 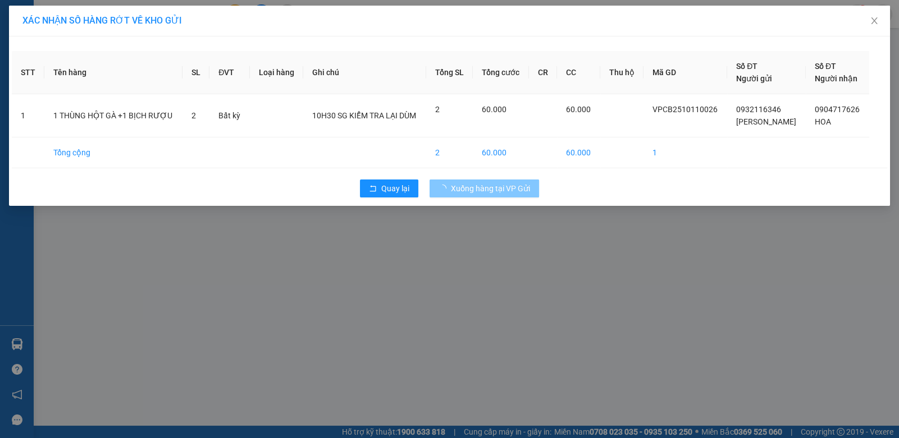 What do you see at coordinates (754, 79) in the screenshot?
I see `span: Người gửi` at bounding box center [754, 79].